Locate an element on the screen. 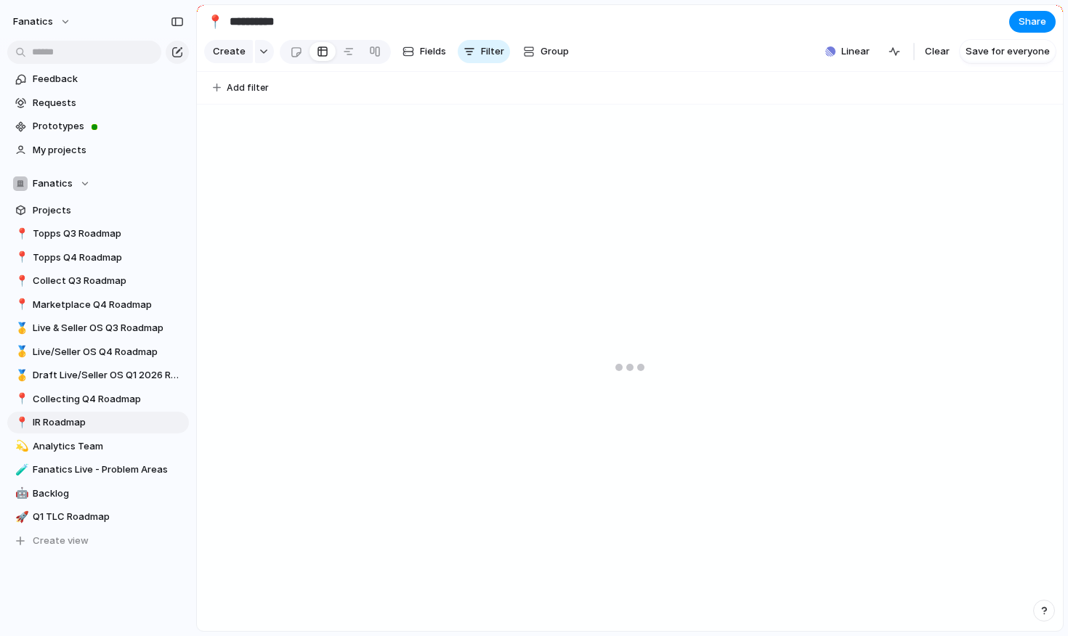 Image resolution: width=1068 pixels, height=636 pixels. a: Feedback is located at coordinates (98, 79).